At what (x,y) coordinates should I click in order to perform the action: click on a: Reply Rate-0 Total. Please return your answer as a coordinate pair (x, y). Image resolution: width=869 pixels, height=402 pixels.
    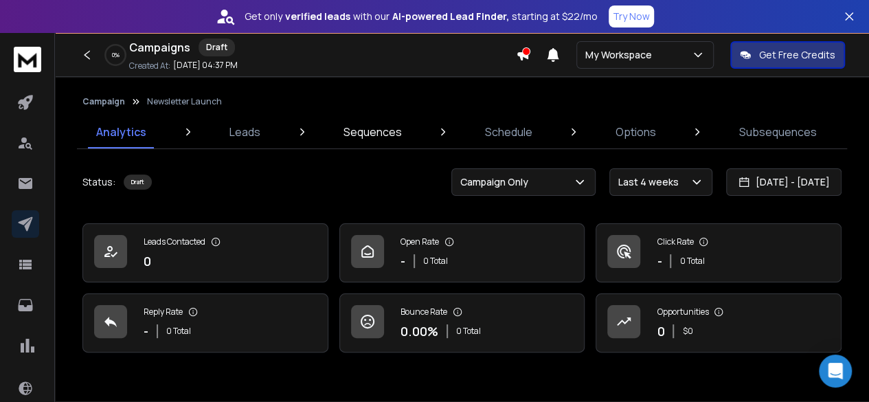
    Looking at the image, I should click on (206, 323).